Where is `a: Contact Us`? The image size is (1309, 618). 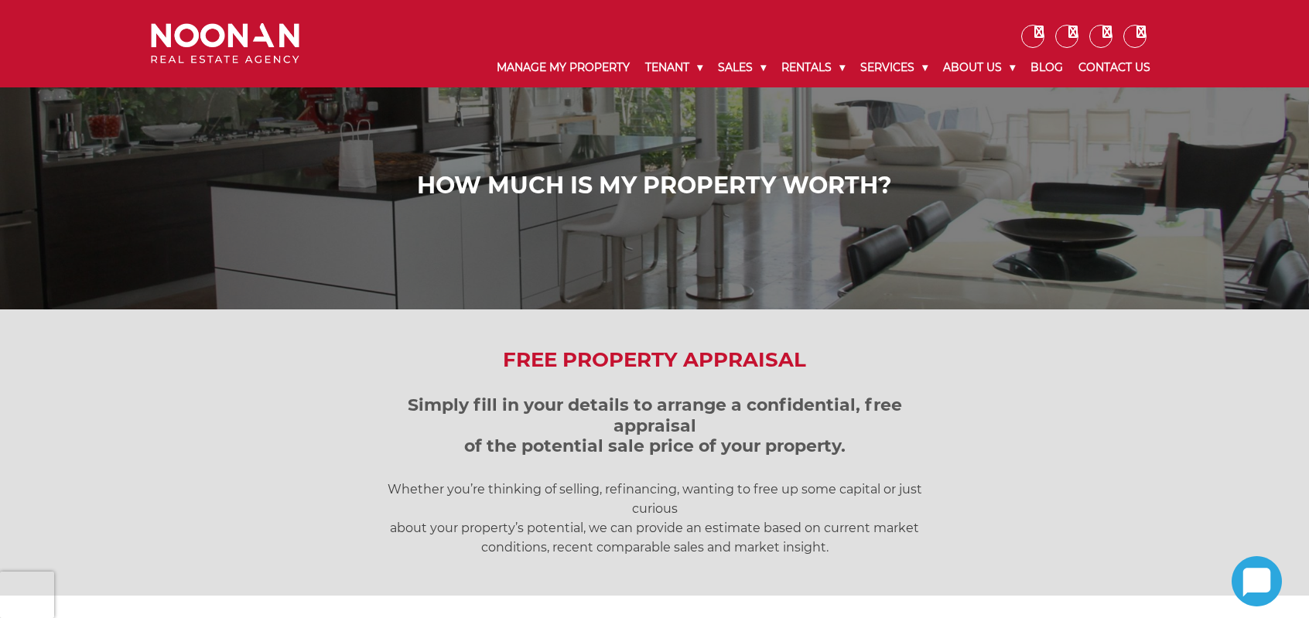 a: Contact Us is located at coordinates (1114, 67).